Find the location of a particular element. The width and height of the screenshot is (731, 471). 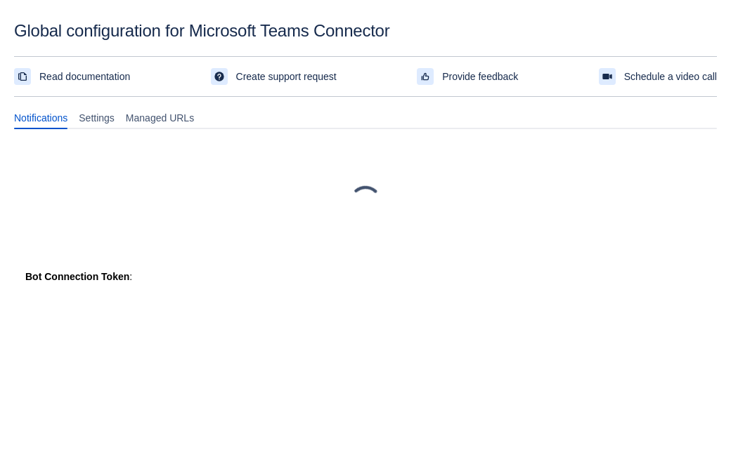

span: feedback is located at coordinates (425, 77).